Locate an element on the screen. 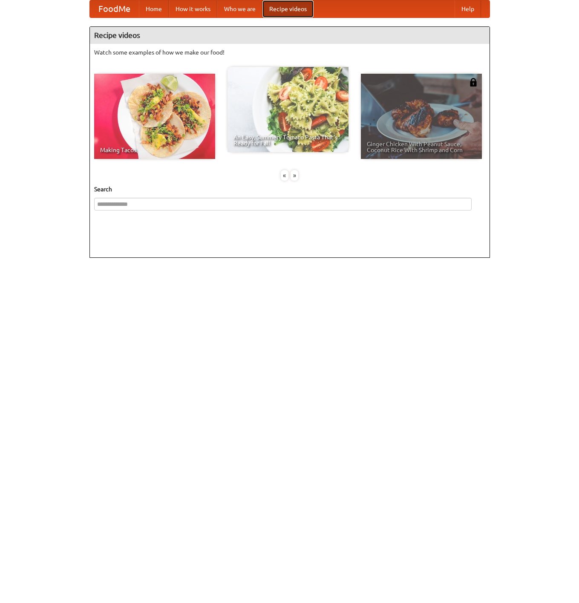 The width and height of the screenshot is (579, 603). span: Making Tacos is located at coordinates (155, 150).